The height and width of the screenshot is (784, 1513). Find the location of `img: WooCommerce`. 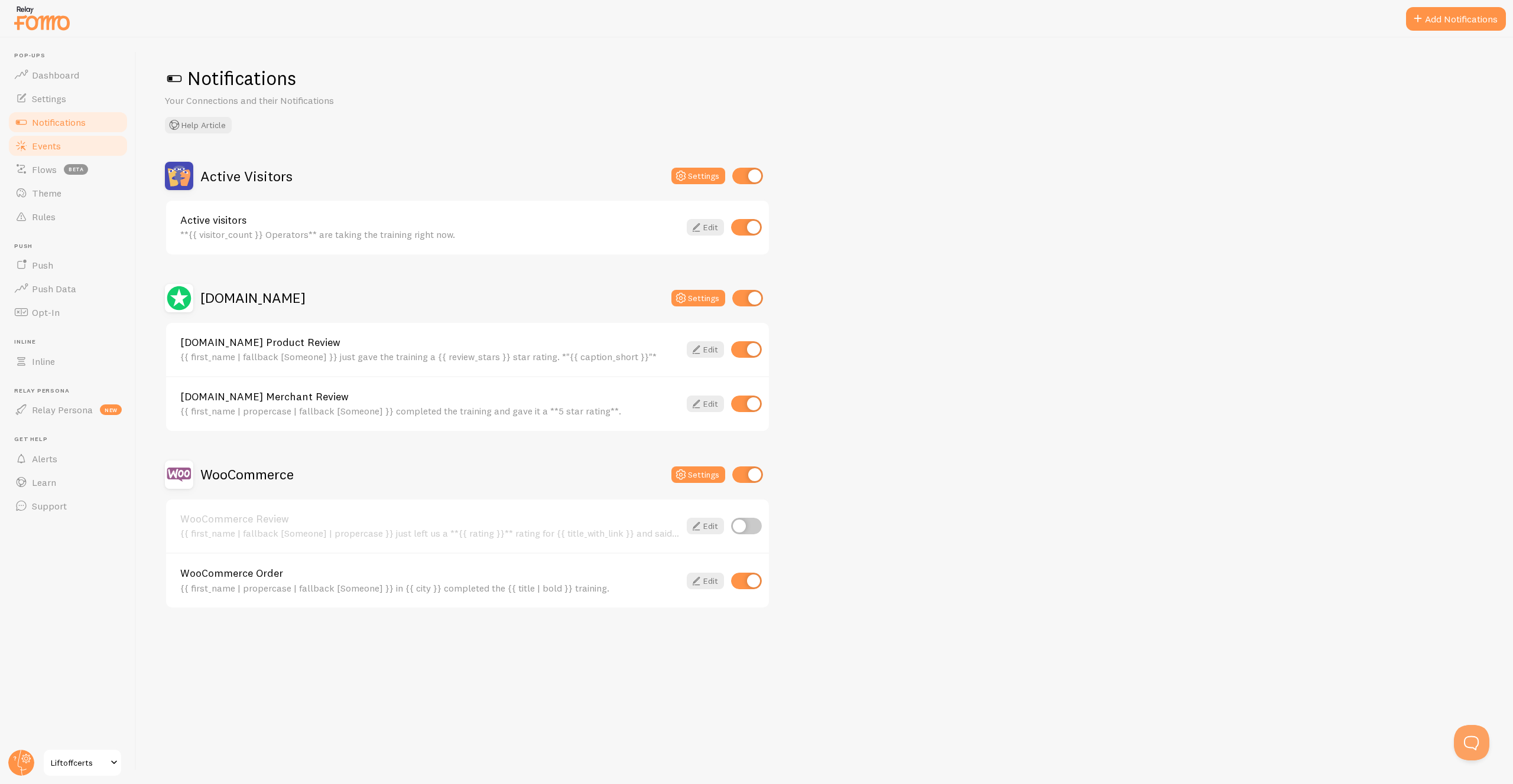

img: WooCommerce is located at coordinates (179, 475).